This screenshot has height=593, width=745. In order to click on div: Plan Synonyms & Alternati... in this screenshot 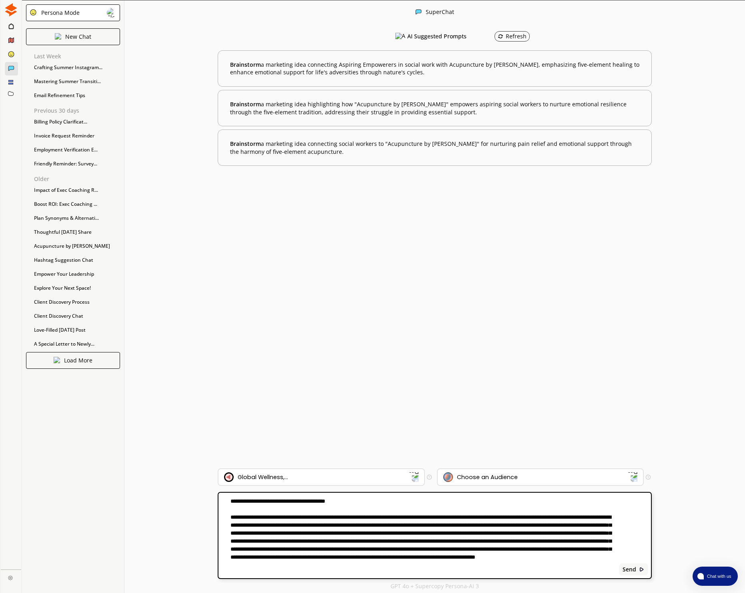, I will do `click(77, 218)`.